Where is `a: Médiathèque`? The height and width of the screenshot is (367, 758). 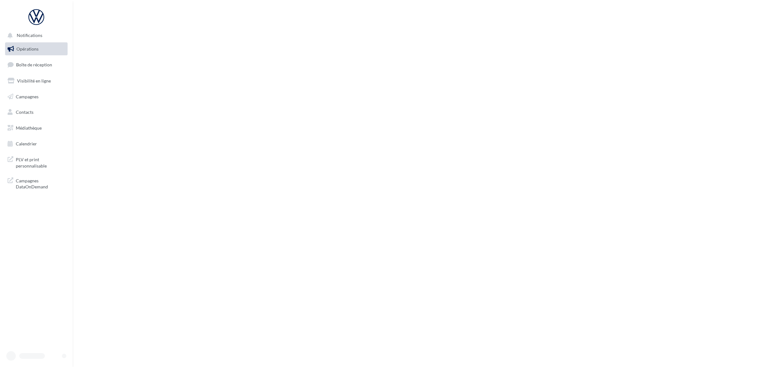 a: Médiathèque is located at coordinates (36, 128).